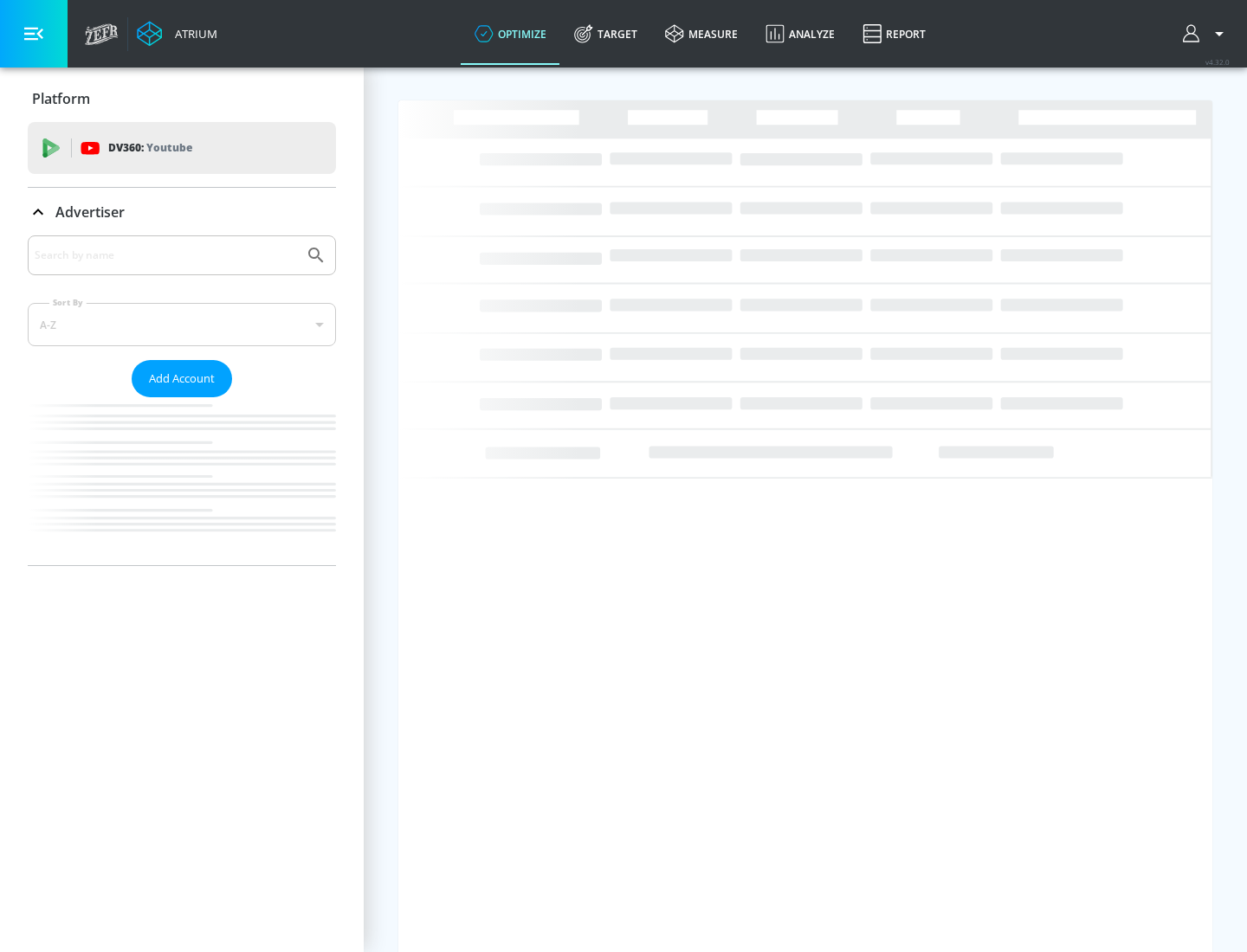  I want to click on a: Report, so click(893, 34).